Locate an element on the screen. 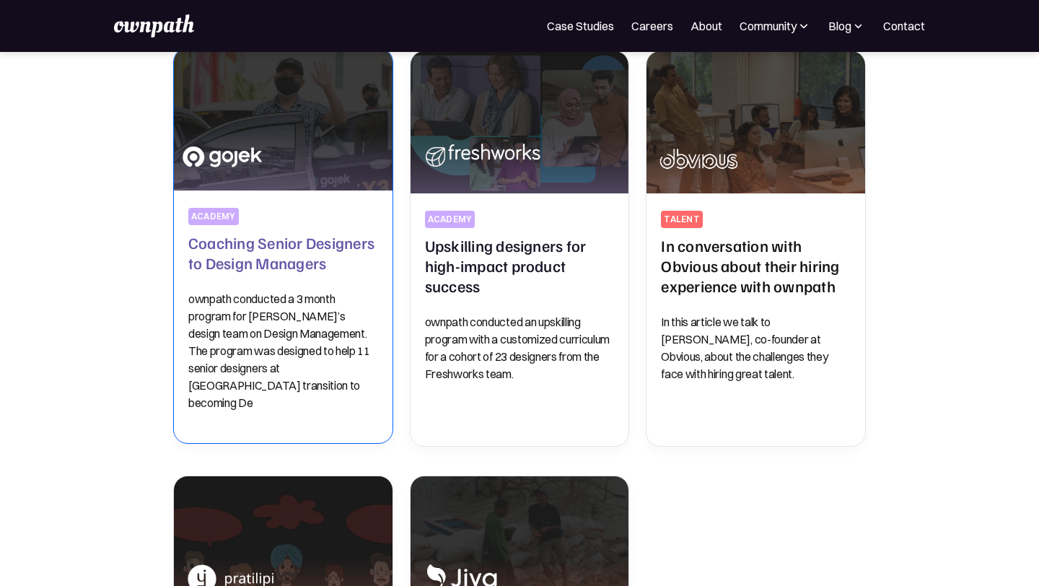  div: Academy is located at coordinates (450, 219).